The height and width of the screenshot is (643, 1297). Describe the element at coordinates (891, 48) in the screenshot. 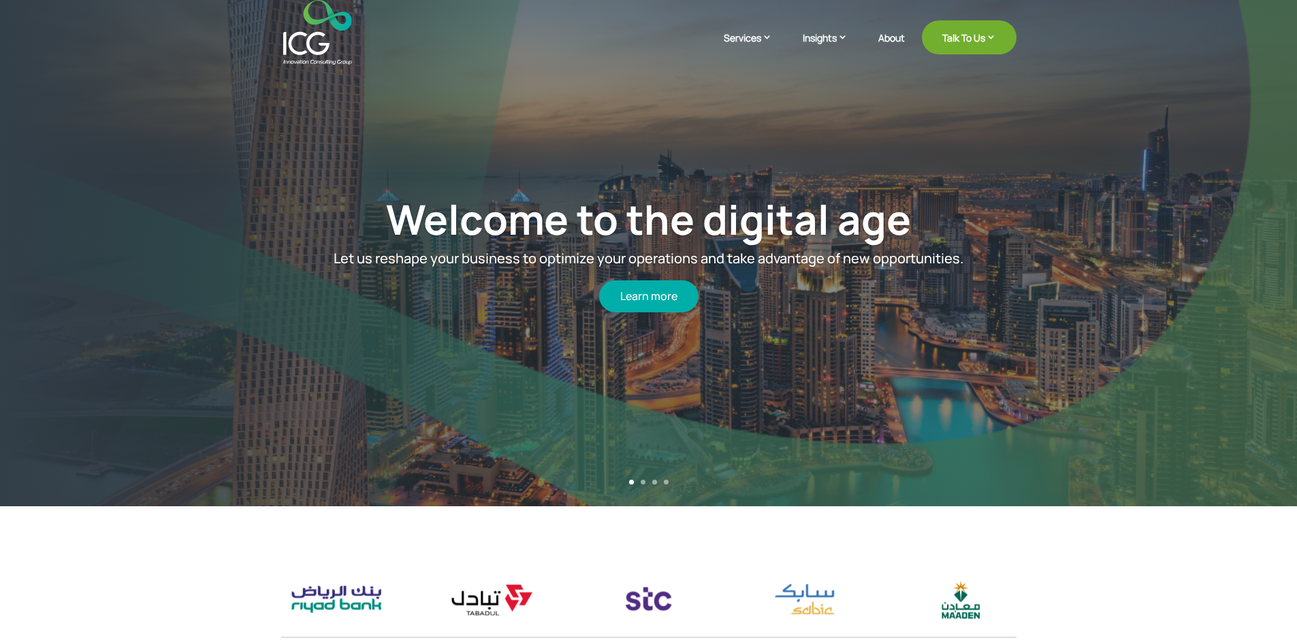

I see `a: About` at that location.